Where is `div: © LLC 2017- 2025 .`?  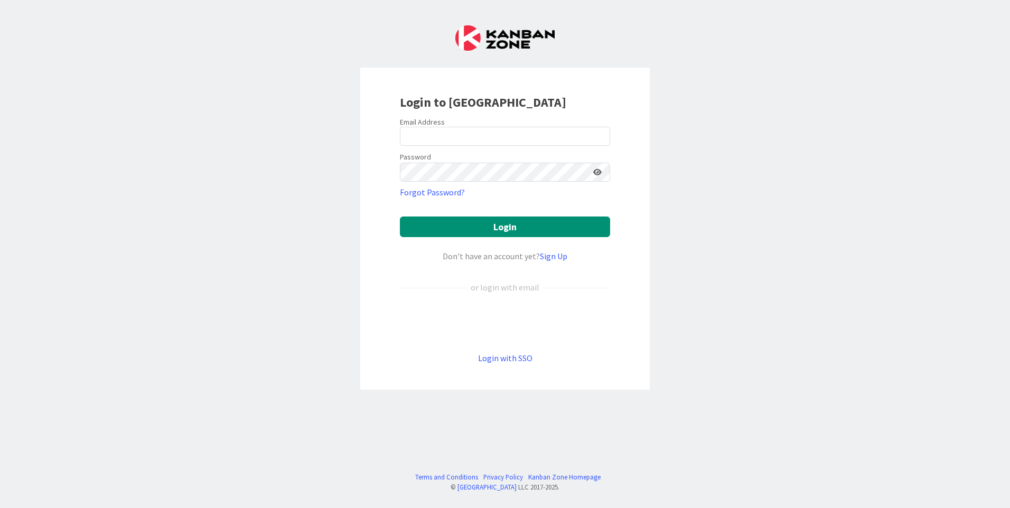
div: © LLC 2017- 2025 . is located at coordinates (505, 487).